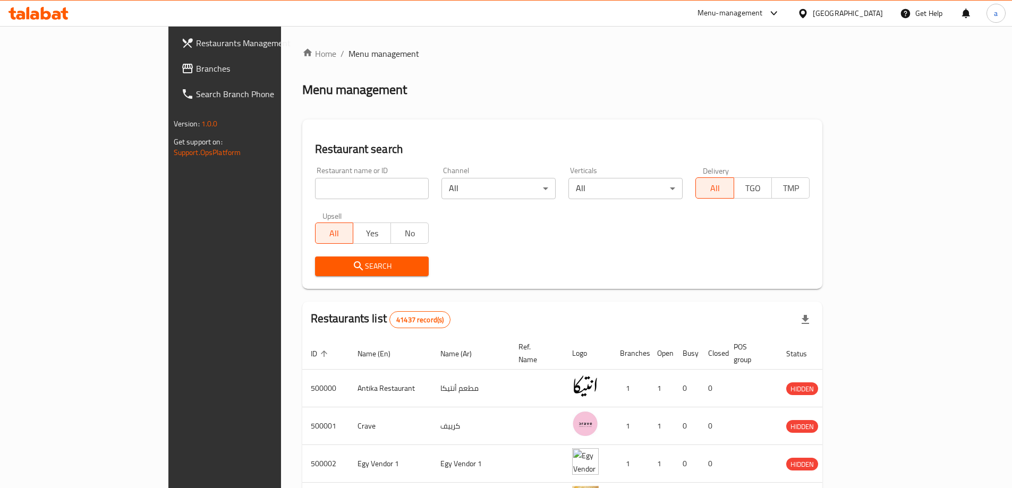 The image size is (1012, 488). Describe the element at coordinates (372, 189) in the screenshot. I see `input: Search for restaurant name or ID..` at that location.